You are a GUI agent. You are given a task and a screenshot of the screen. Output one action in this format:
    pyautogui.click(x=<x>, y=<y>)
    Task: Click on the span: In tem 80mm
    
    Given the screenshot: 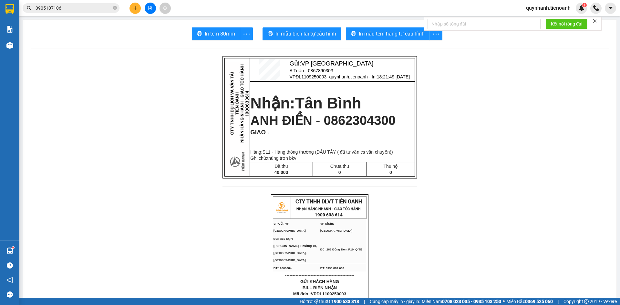 What is the action you would take?
    pyautogui.click(x=220, y=34)
    